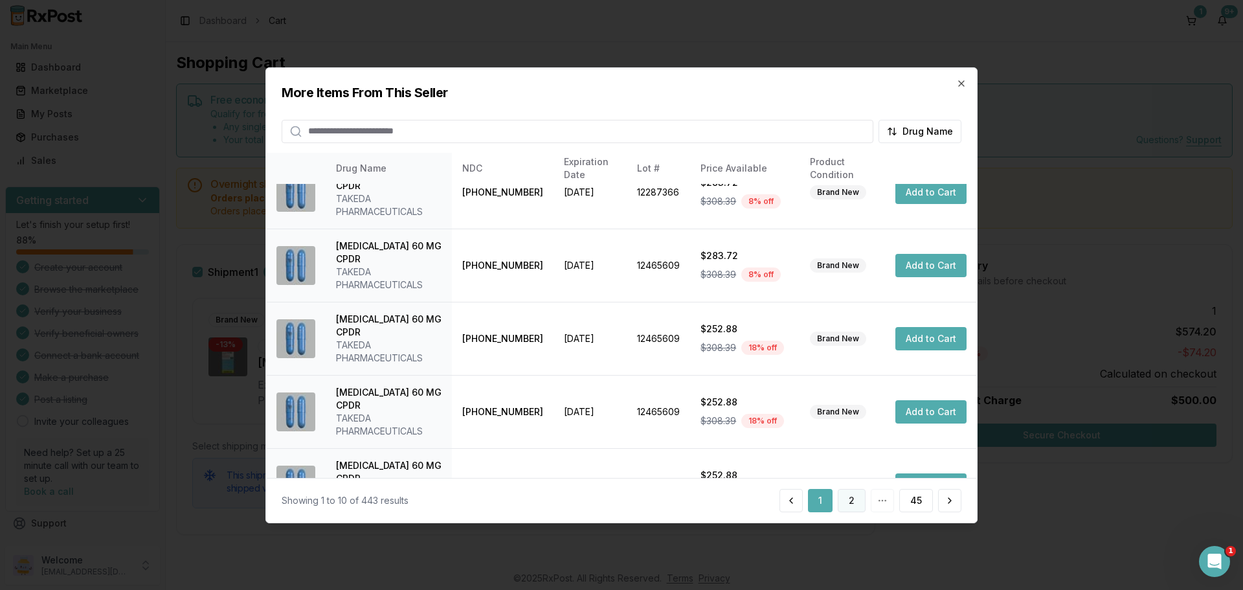  What do you see at coordinates (502, 168) in the screenshot?
I see `th: NDC` at bounding box center [502, 168].